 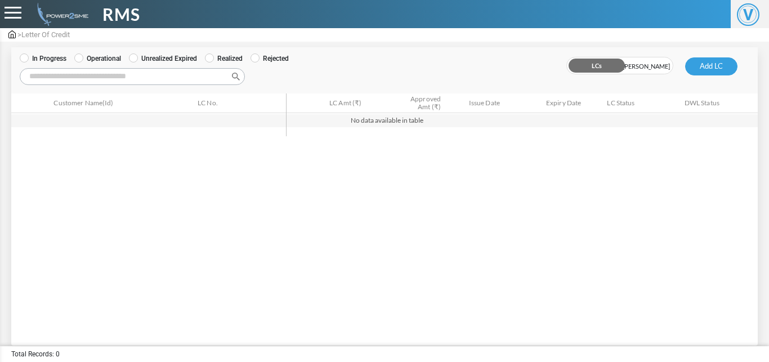 I want to click on label: Operational, so click(x=97, y=59).